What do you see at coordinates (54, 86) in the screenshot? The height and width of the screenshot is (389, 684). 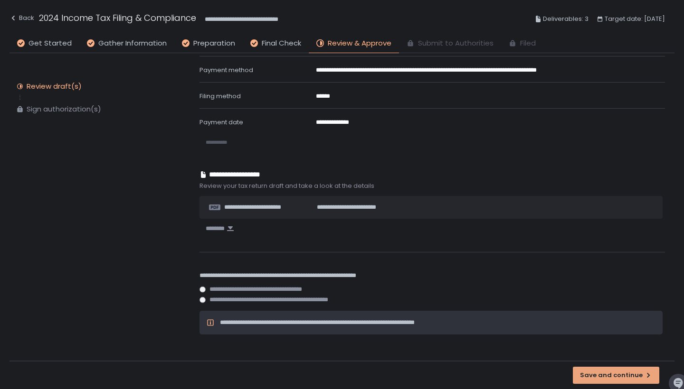 I see `div: Review draft(s)` at bounding box center [54, 86].